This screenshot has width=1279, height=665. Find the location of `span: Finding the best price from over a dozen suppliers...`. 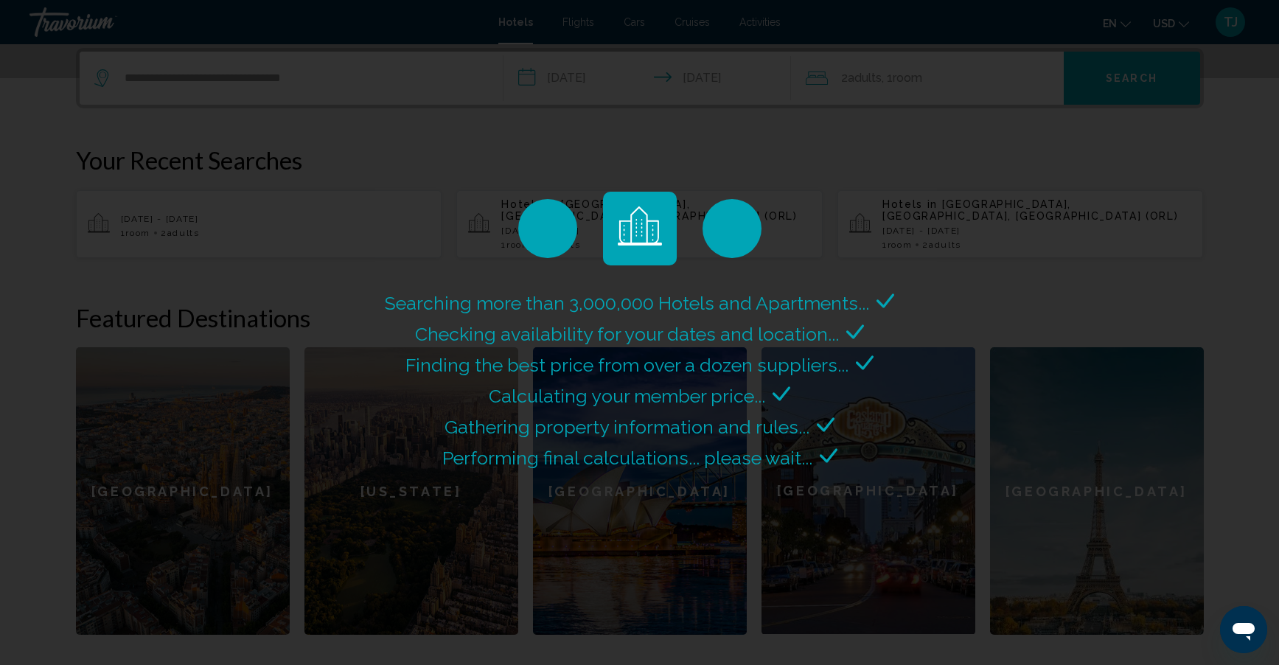

span: Finding the best price from over a dozen suppliers... is located at coordinates (627, 365).